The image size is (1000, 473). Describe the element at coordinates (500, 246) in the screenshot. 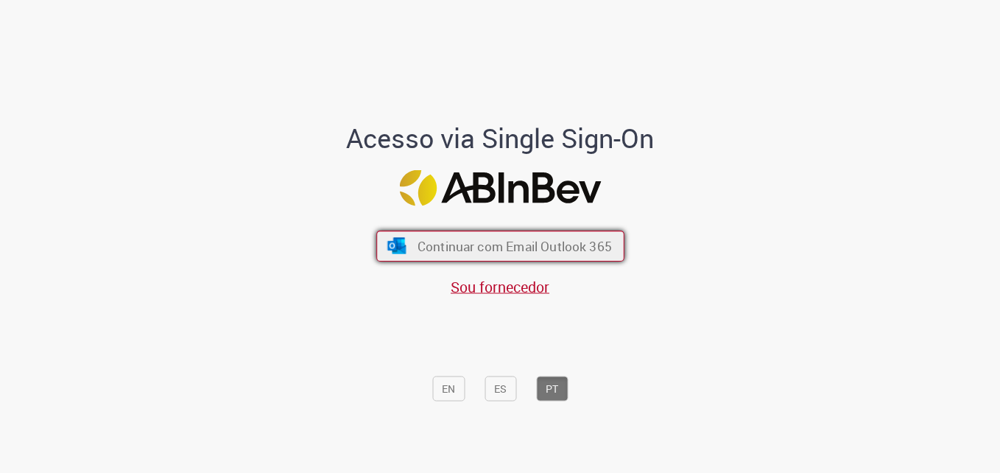

I see `button: ícone Azure/Microsoft 360 Continuar com Email Outlook 365` at that location.